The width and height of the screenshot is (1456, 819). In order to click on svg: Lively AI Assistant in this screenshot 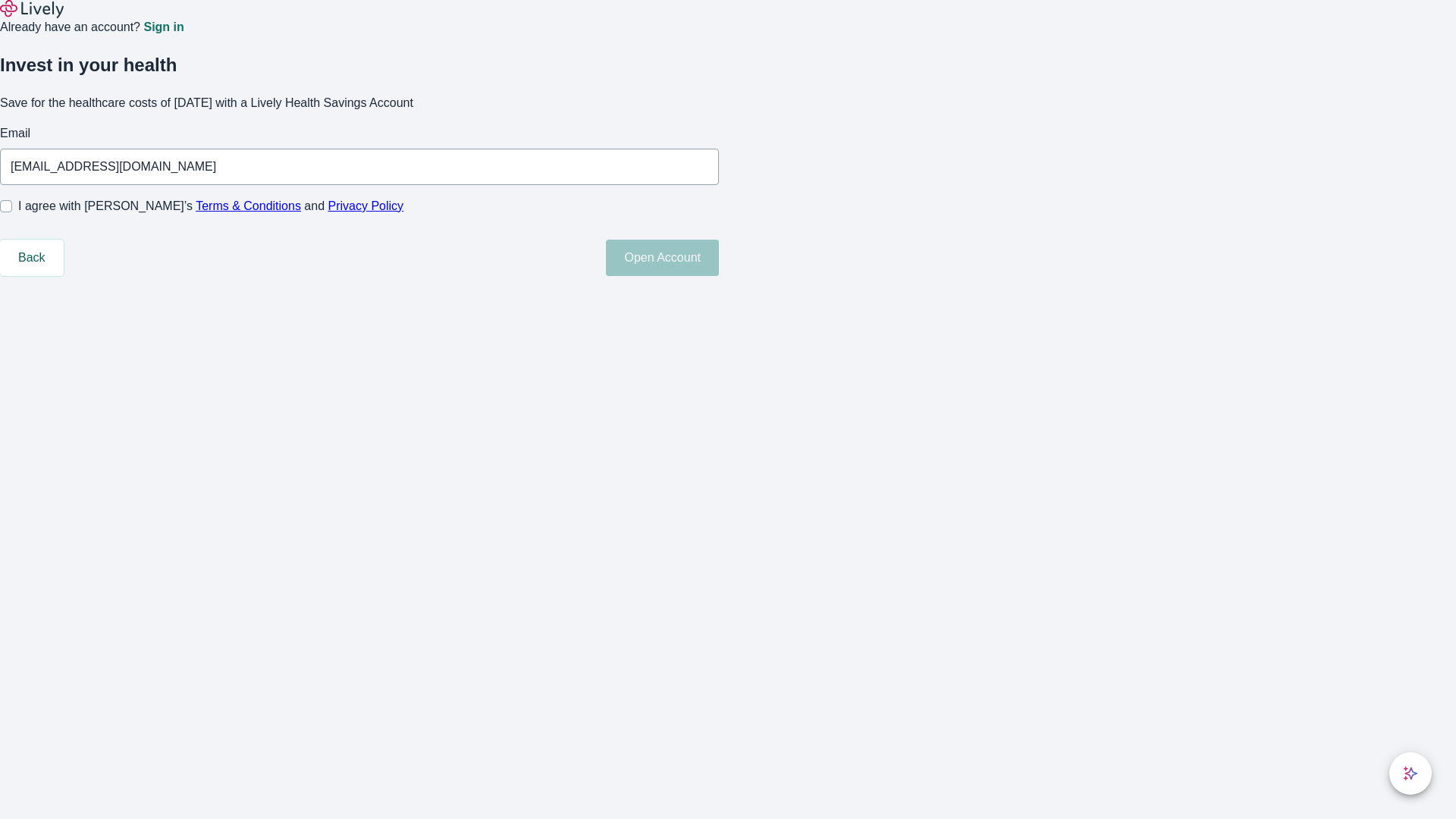, I will do `click(1411, 774)`.